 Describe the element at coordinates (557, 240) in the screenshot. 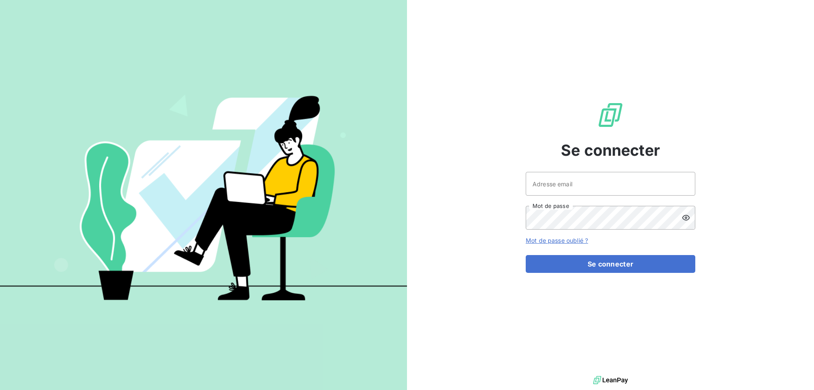

I see `a: Mot de passe oublié ?` at that location.